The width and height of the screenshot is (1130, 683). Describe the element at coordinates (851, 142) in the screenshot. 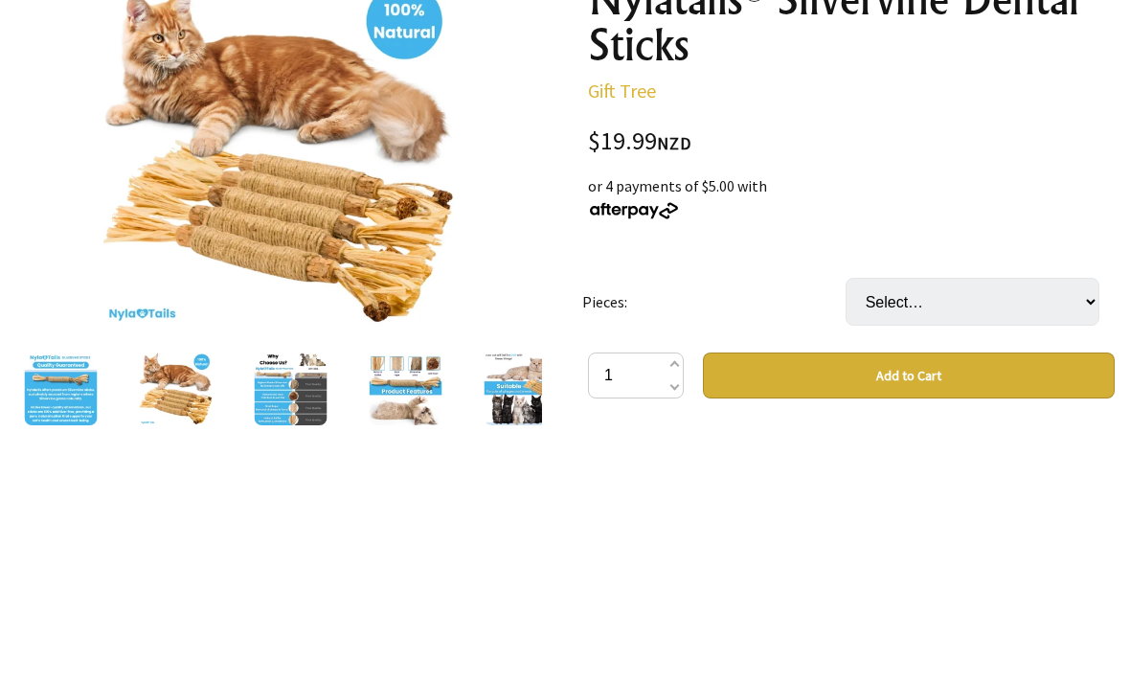

I see `div: $19.99` at that location.